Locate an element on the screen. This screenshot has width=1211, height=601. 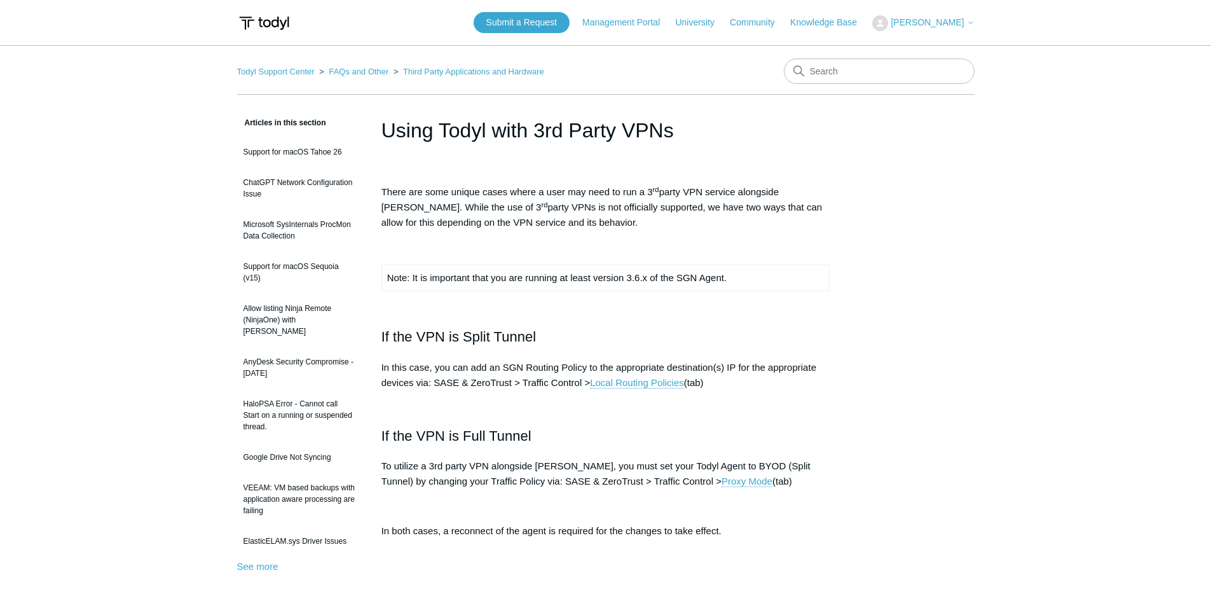
span: Articles in this section is located at coordinates (282, 123).